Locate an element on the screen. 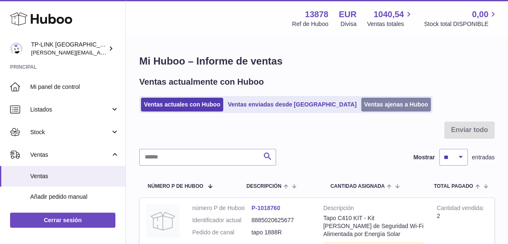 This screenshot has width=508, height=244. strong: EUR is located at coordinates (348, 14).